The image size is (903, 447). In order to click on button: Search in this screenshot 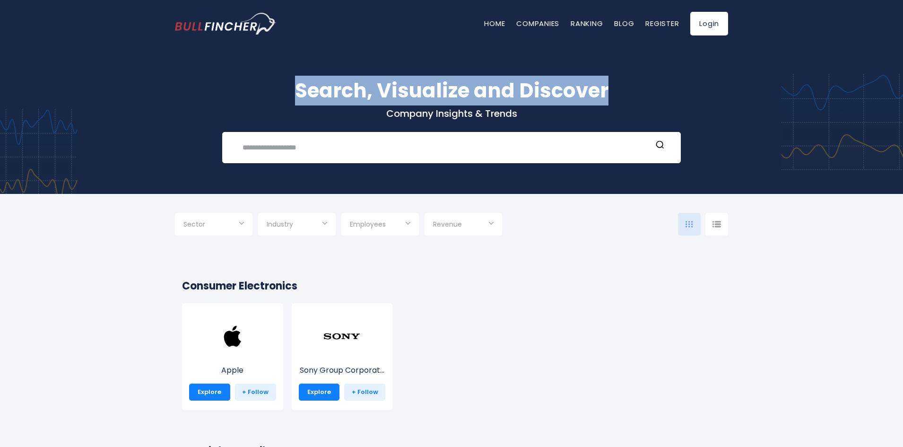, I will do `click(660, 146)`.